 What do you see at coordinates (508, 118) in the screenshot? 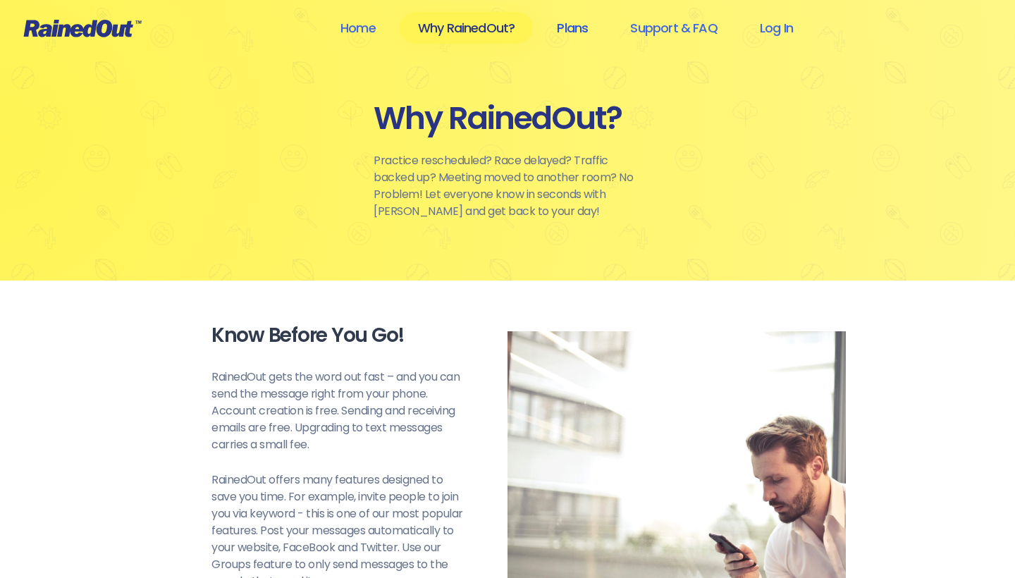
I see `div: Why RainedOut?` at bounding box center [508, 118].